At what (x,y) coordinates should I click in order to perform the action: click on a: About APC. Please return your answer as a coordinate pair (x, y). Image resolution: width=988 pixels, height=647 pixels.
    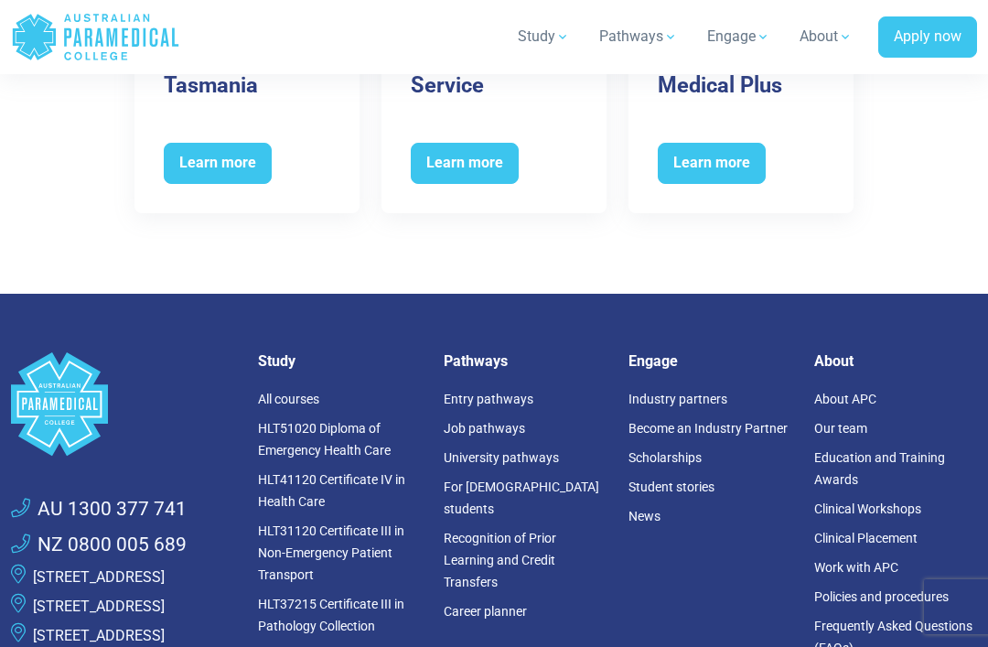
    Looking at the image, I should click on (845, 399).